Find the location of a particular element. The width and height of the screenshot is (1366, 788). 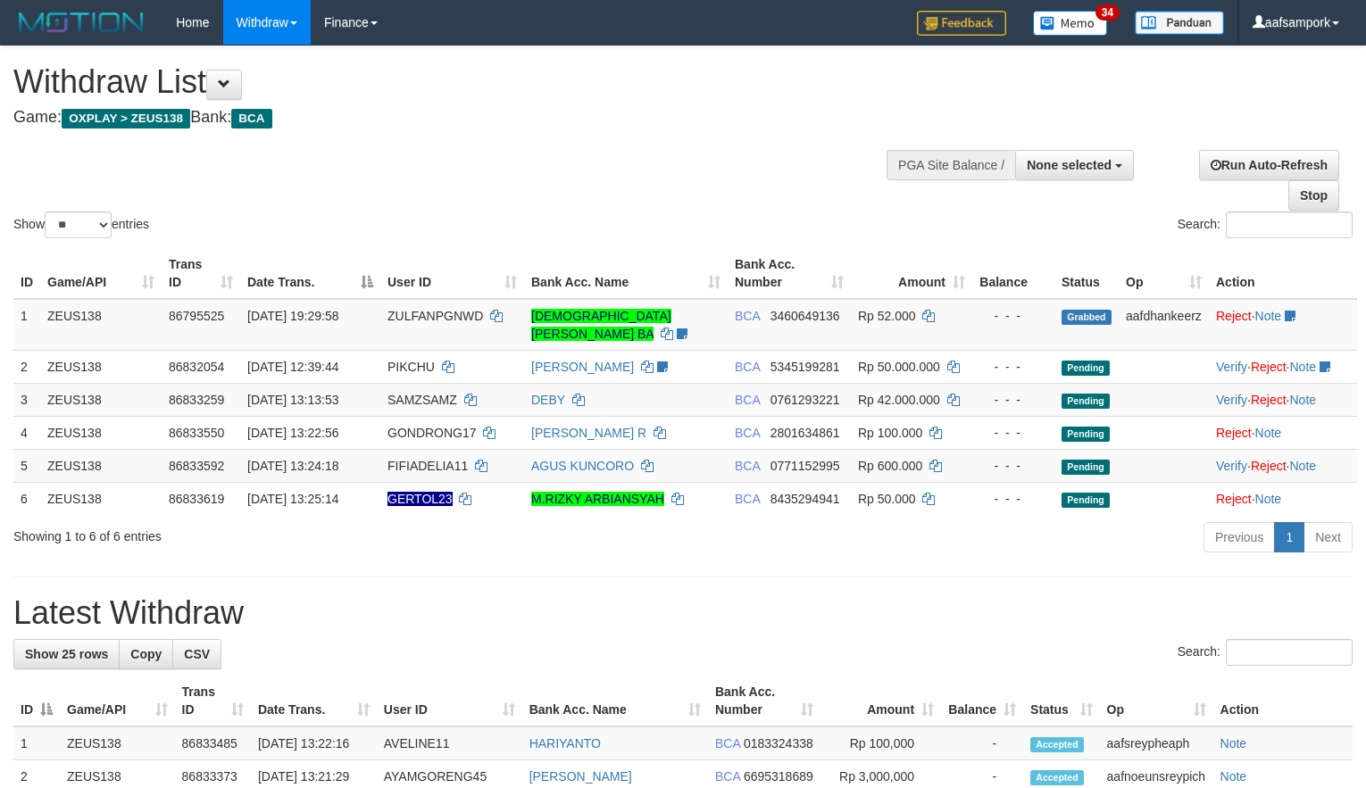

th: ID: activate to sort column descending is located at coordinates (37, 701).